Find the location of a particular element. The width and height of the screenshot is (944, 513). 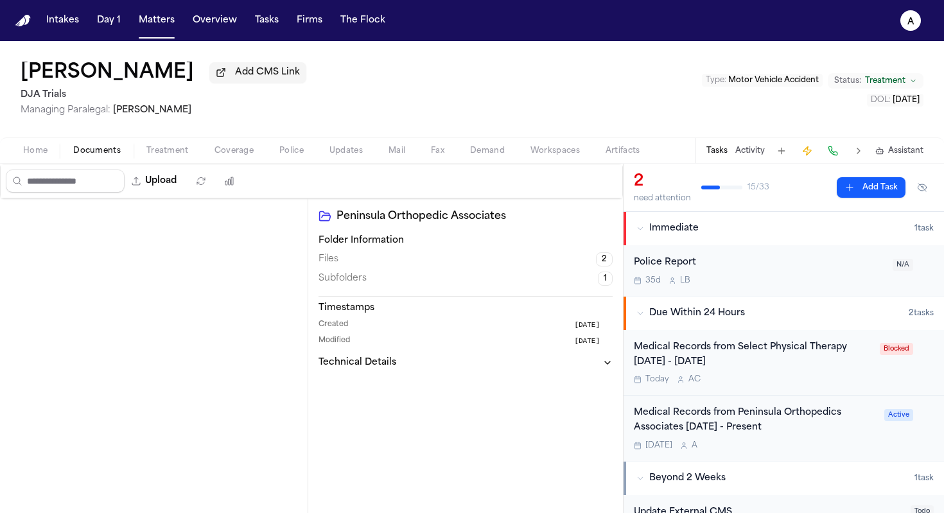

span: Created is located at coordinates (333, 325).